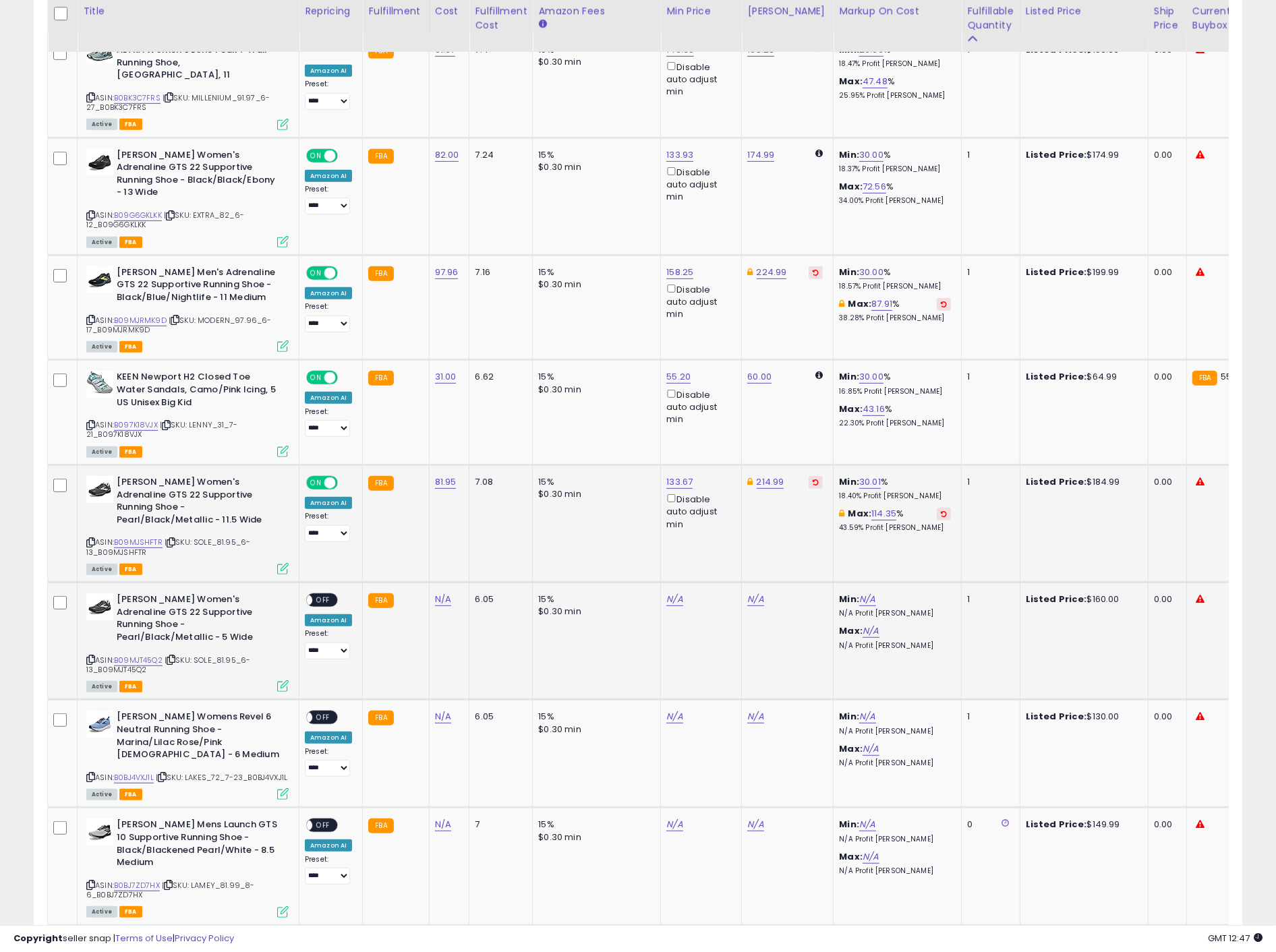  Describe the element at coordinates (1082, 825) in the screenshot. I see `div: $149.99` at that location.